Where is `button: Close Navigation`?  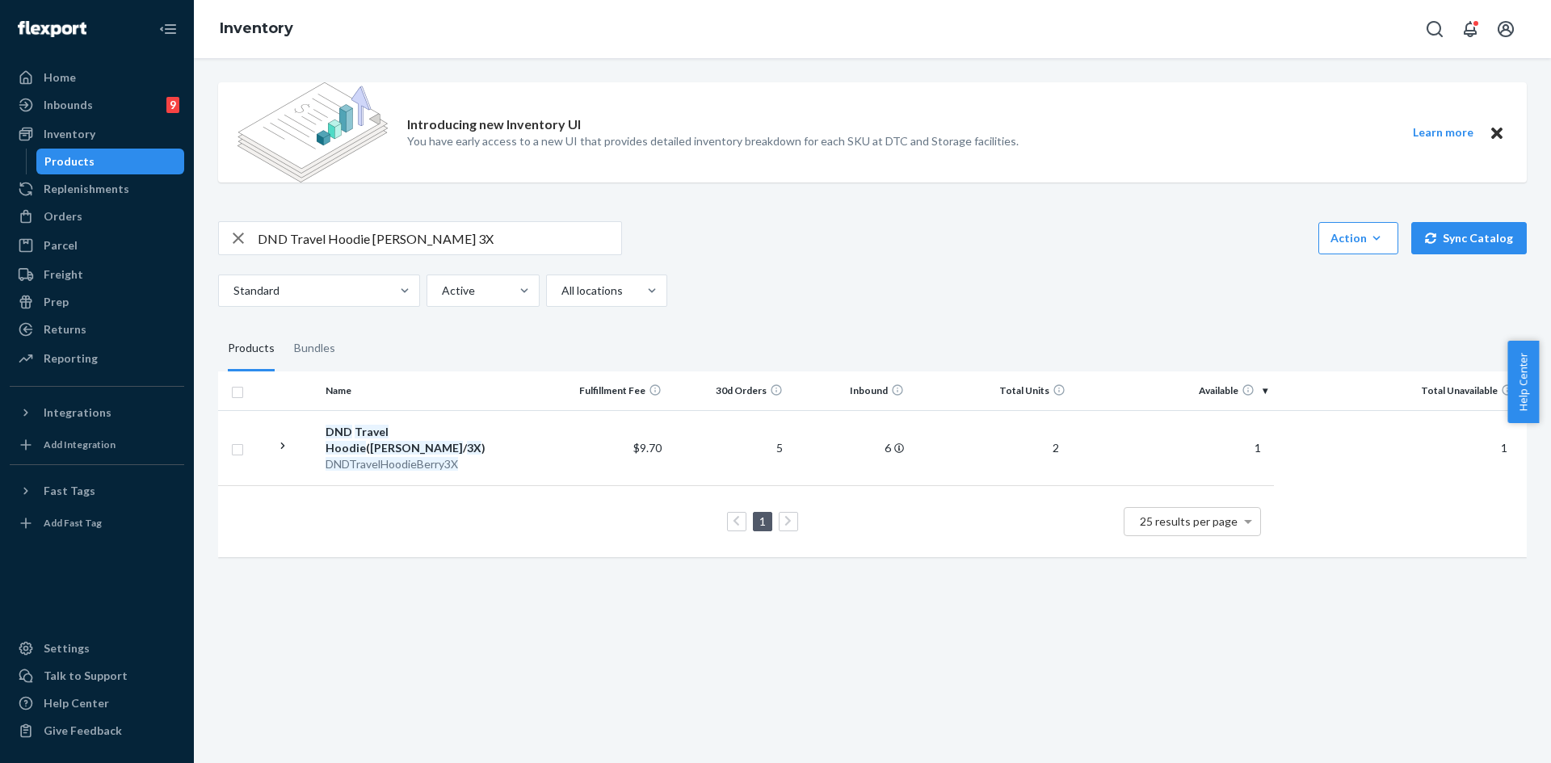
button: Close Navigation is located at coordinates (168, 29).